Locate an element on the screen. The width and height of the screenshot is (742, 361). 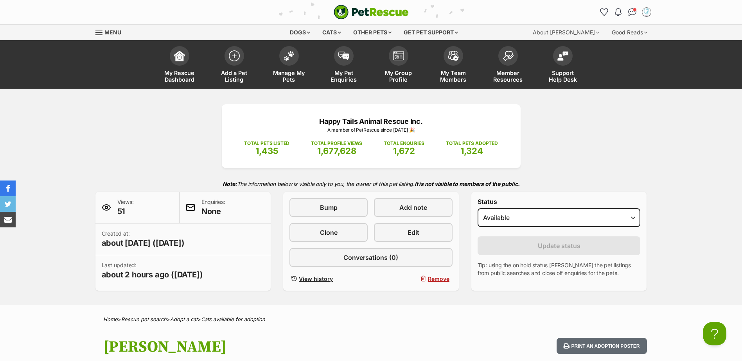
a: Manage My Pets is located at coordinates (289, 65).